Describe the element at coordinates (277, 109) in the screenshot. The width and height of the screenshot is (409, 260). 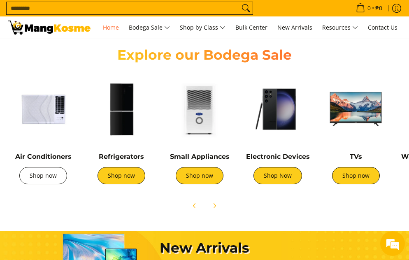
I see `img: Electronic Devices` at that location.